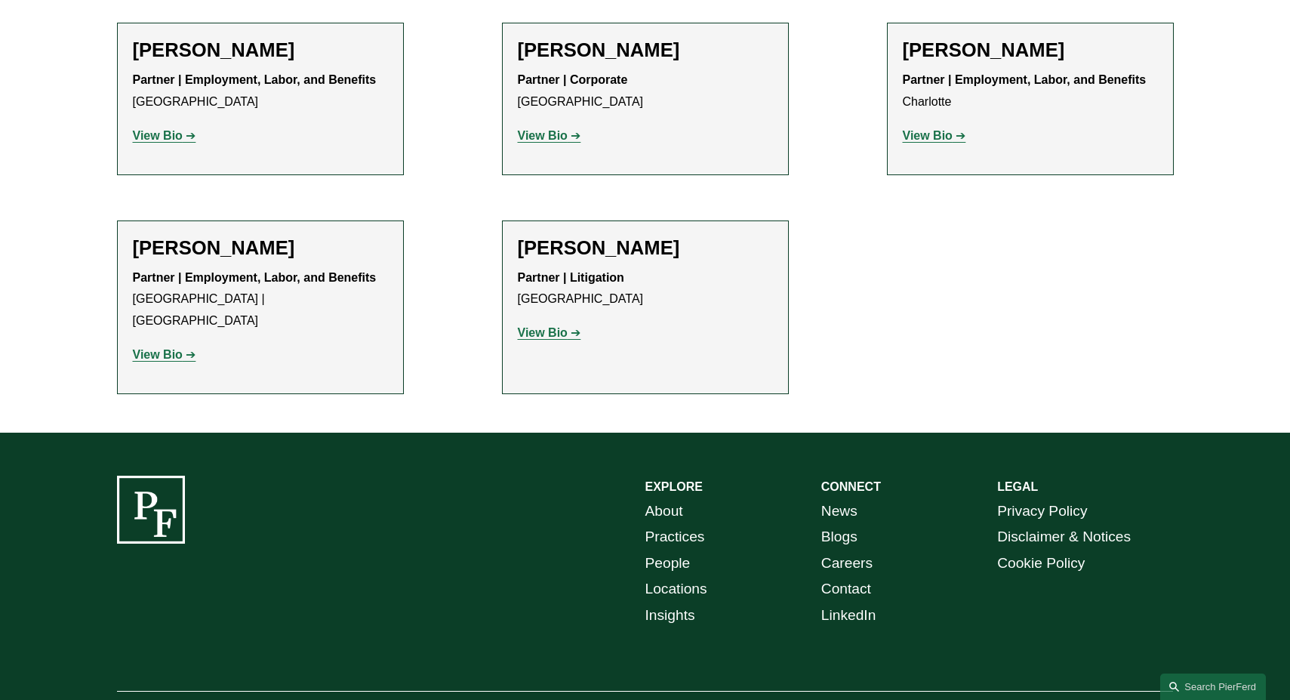  What do you see at coordinates (1031, 91) in the screenshot?
I see `p: Charlotte` at bounding box center [1031, 91].